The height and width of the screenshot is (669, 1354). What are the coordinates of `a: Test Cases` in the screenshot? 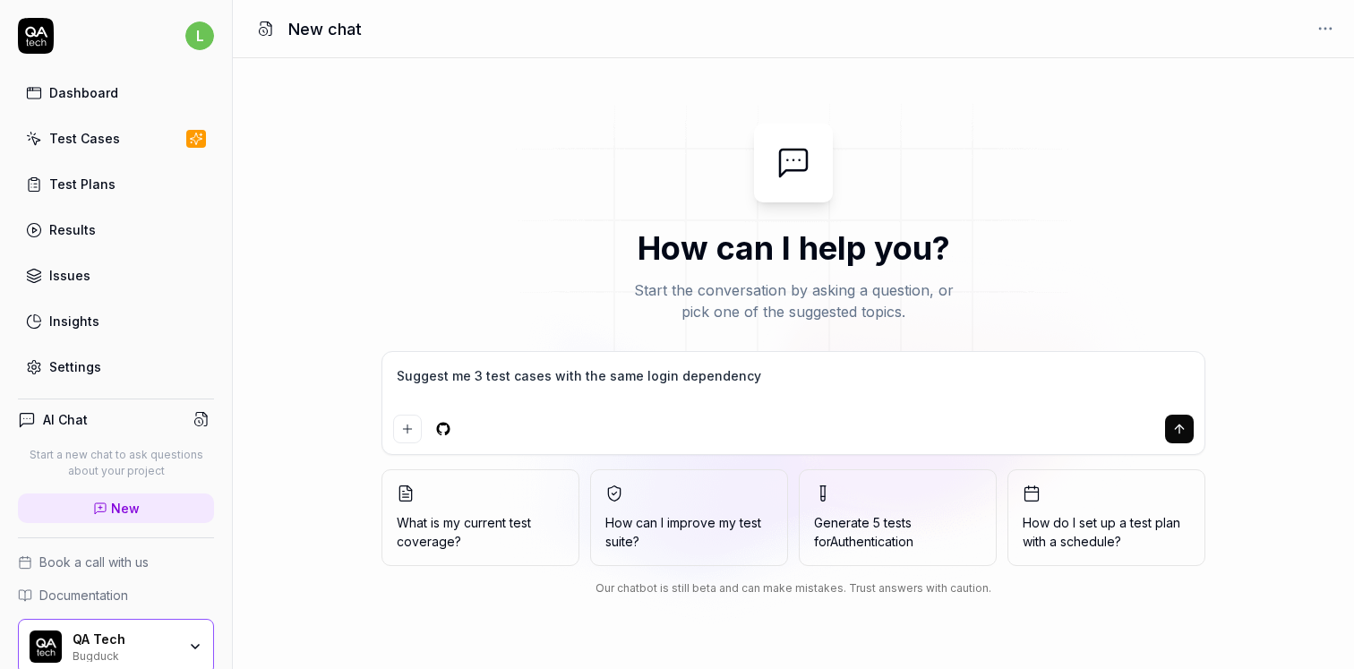 It's located at (116, 138).